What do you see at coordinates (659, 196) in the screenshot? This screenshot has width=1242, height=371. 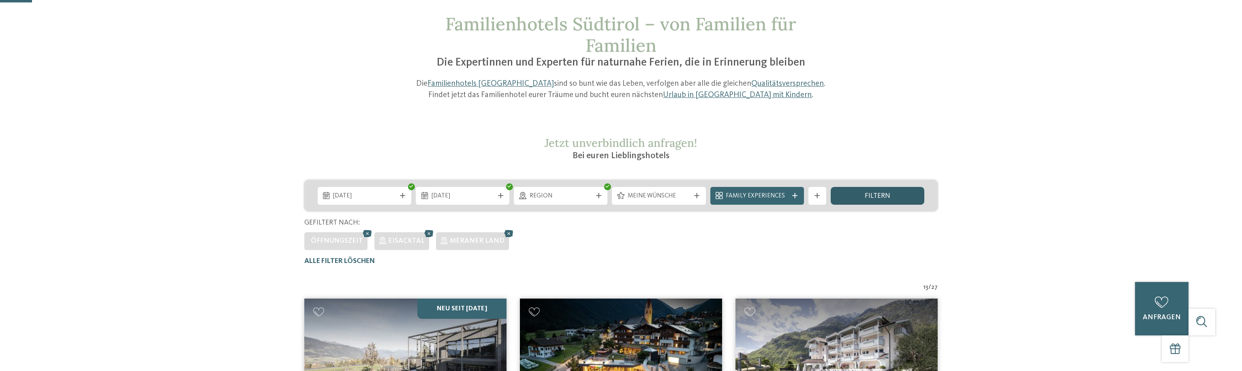 I see `span: Meine Wünsche` at bounding box center [659, 196].